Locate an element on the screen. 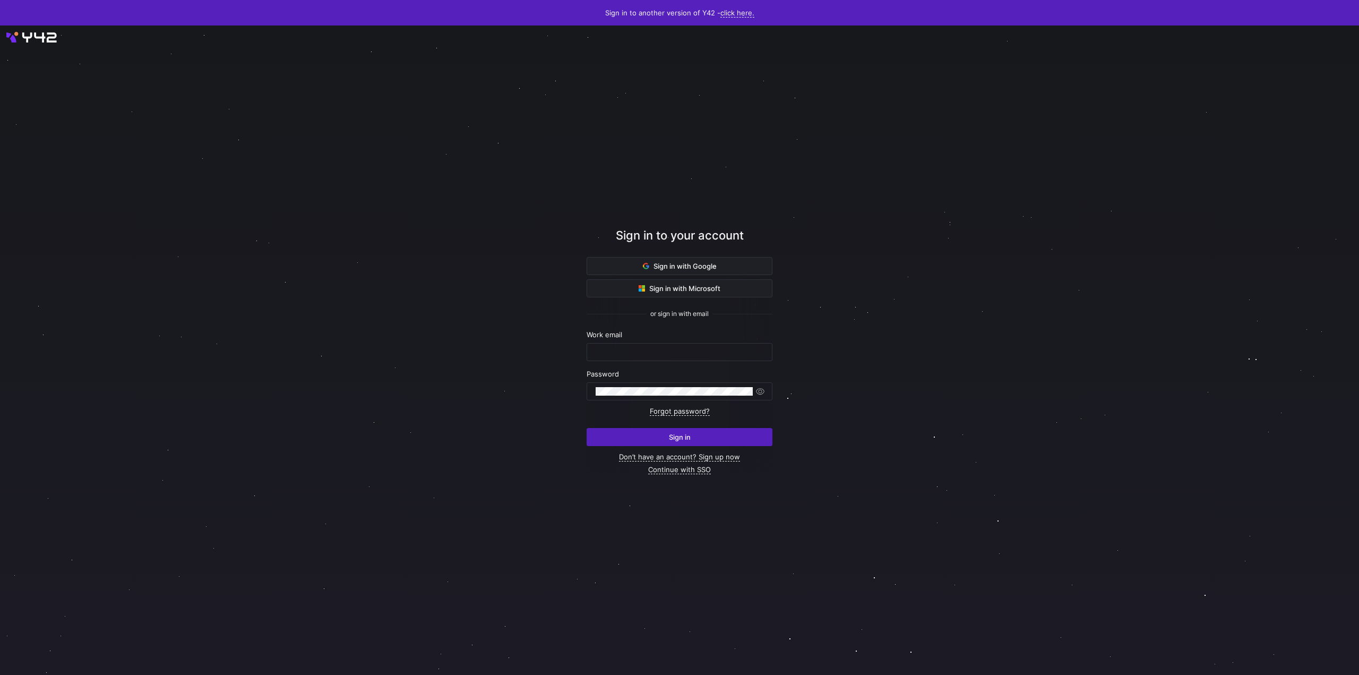 This screenshot has width=1359, height=675. a: Don’t have an account? Sign up now is located at coordinates (680, 457).